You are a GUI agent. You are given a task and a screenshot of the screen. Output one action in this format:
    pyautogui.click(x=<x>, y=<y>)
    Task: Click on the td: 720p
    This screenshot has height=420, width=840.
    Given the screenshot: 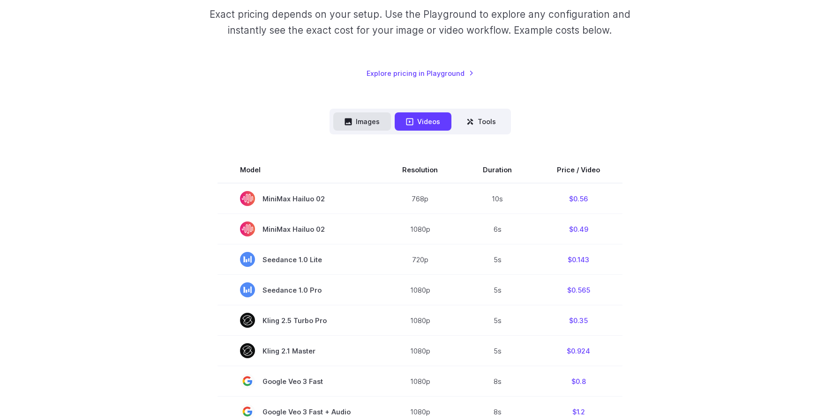 What is the action you would take?
    pyautogui.click(x=420, y=260)
    